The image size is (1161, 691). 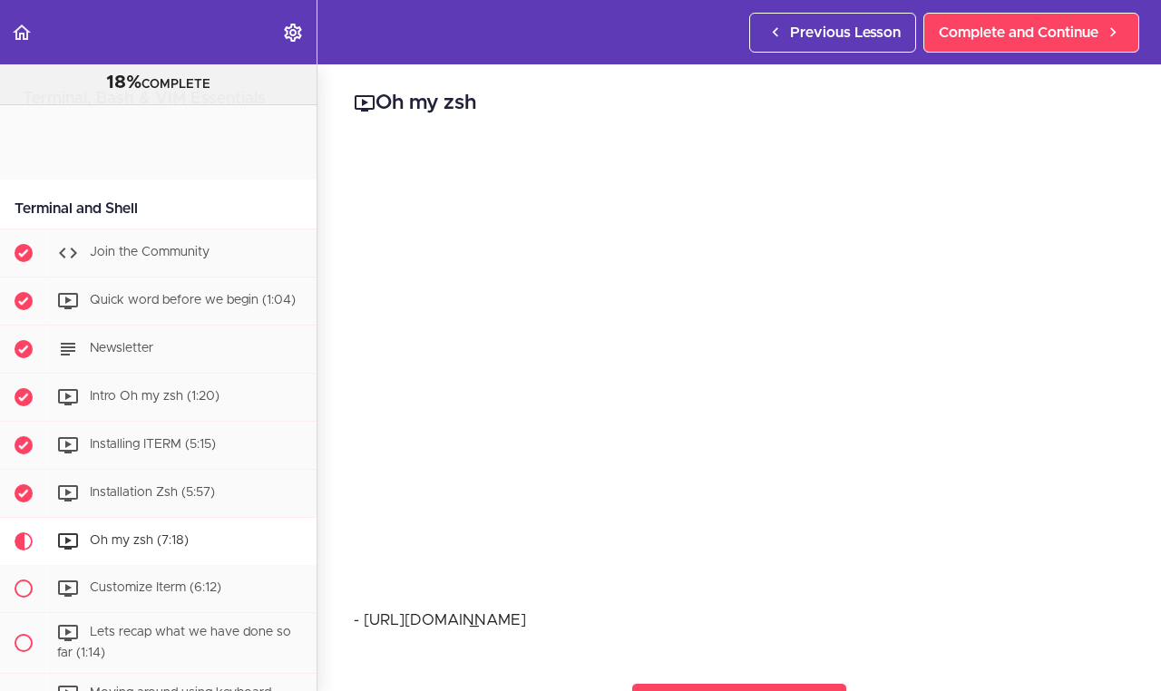 What do you see at coordinates (833, 33) in the screenshot?
I see `a: Previous Lesson` at bounding box center [833, 33].